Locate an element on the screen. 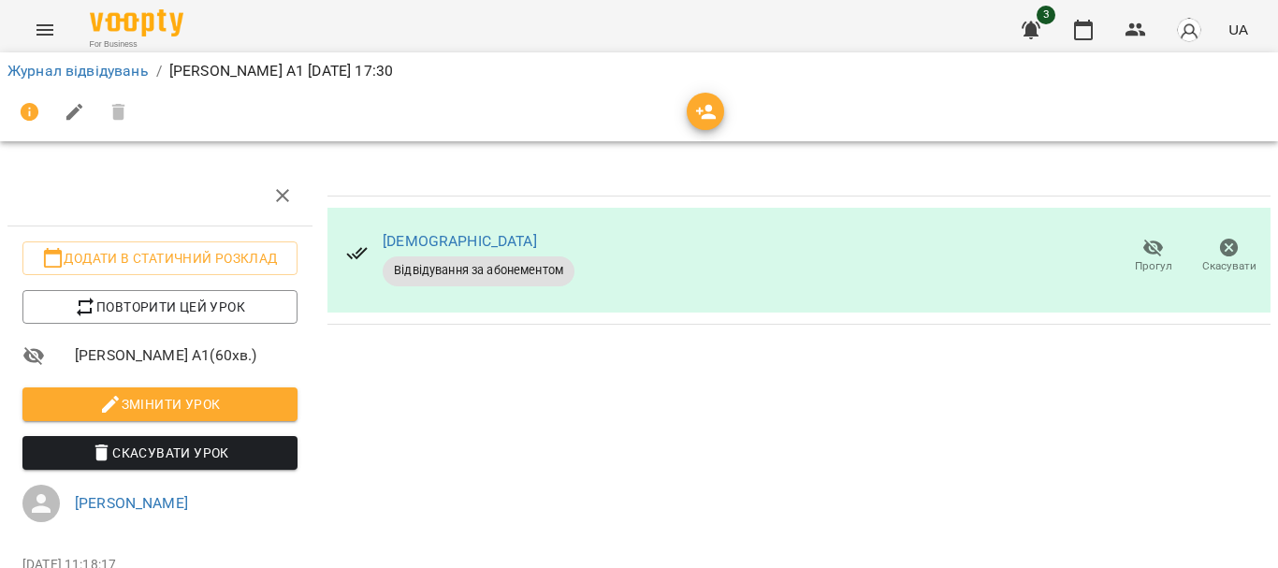  span: Змінити урок is located at coordinates (160, 404).